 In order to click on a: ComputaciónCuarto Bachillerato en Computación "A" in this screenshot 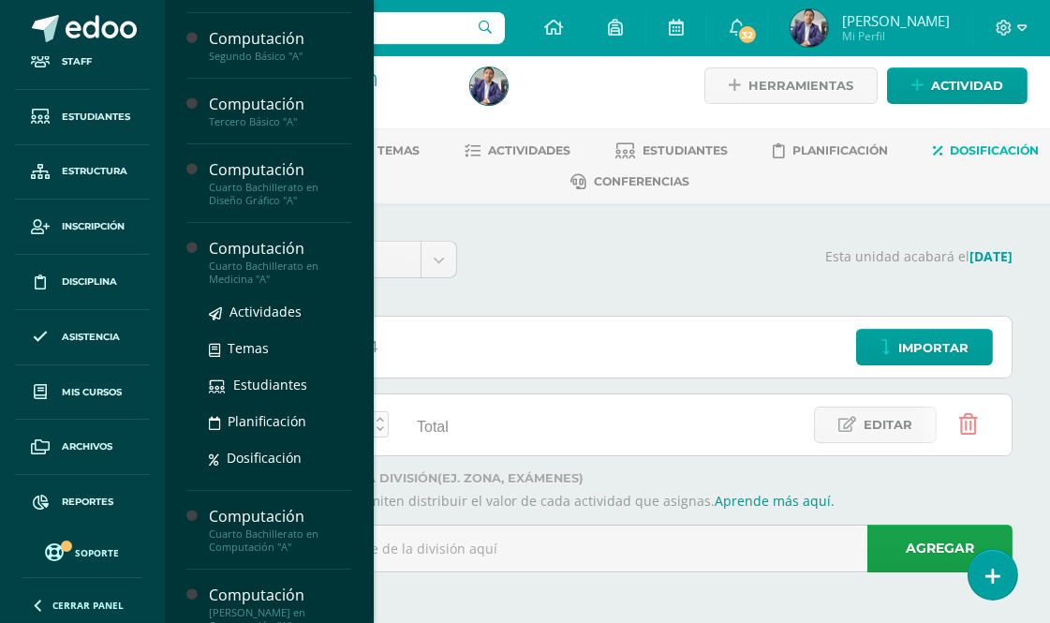, I will do `click(280, 529)`.